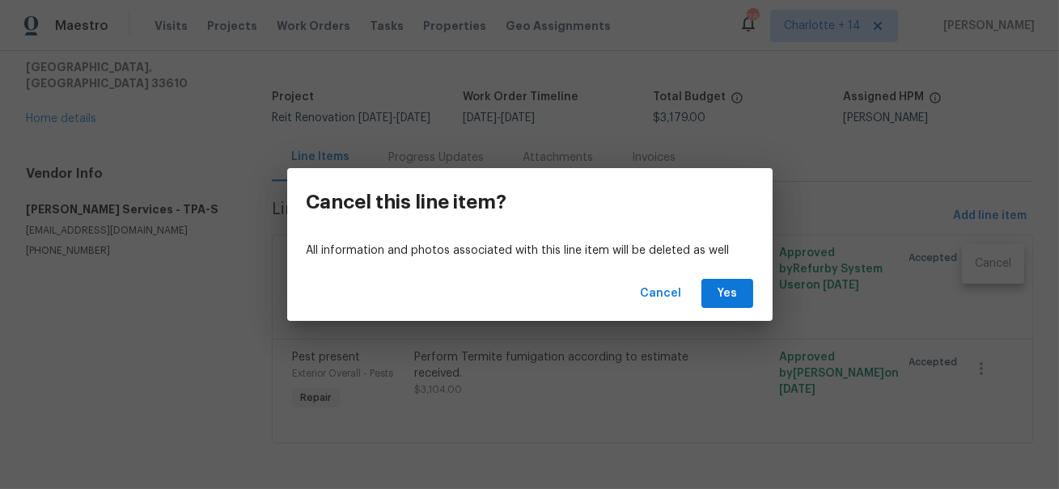 The height and width of the screenshot is (489, 1059). I want to click on span: Cancel, so click(661, 294).